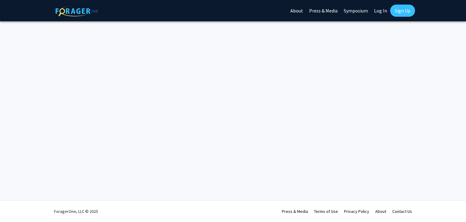  What do you see at coordinates (357, 211) in the screenshot?
I see `a: Privacy Policy` at bounding box center [357, 211].